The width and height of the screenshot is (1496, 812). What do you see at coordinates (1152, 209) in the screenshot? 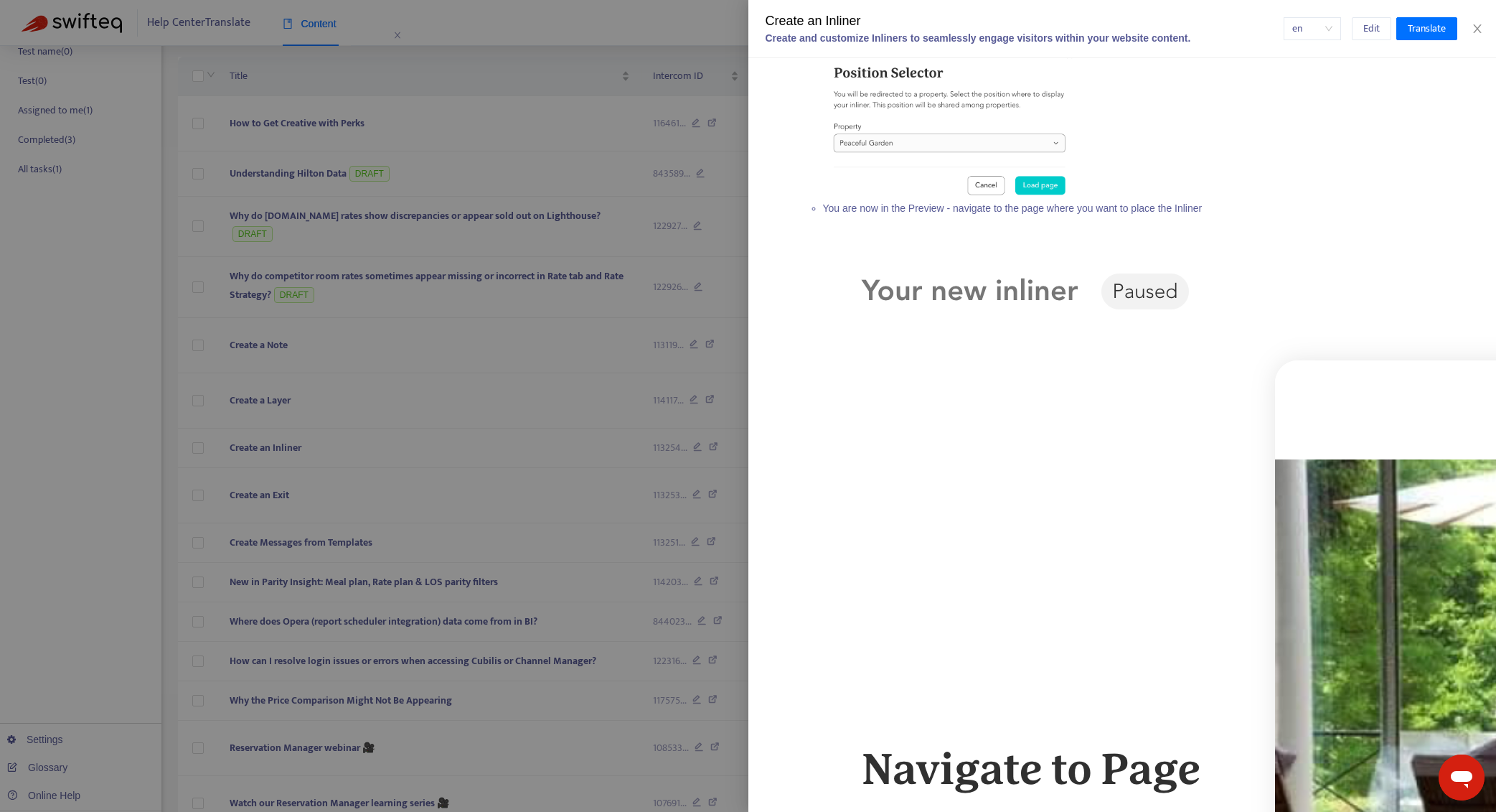
I see `p: You are now in the Preview - navigate to the page where you want to place the Inliner` at bounding box center [1152, 209].